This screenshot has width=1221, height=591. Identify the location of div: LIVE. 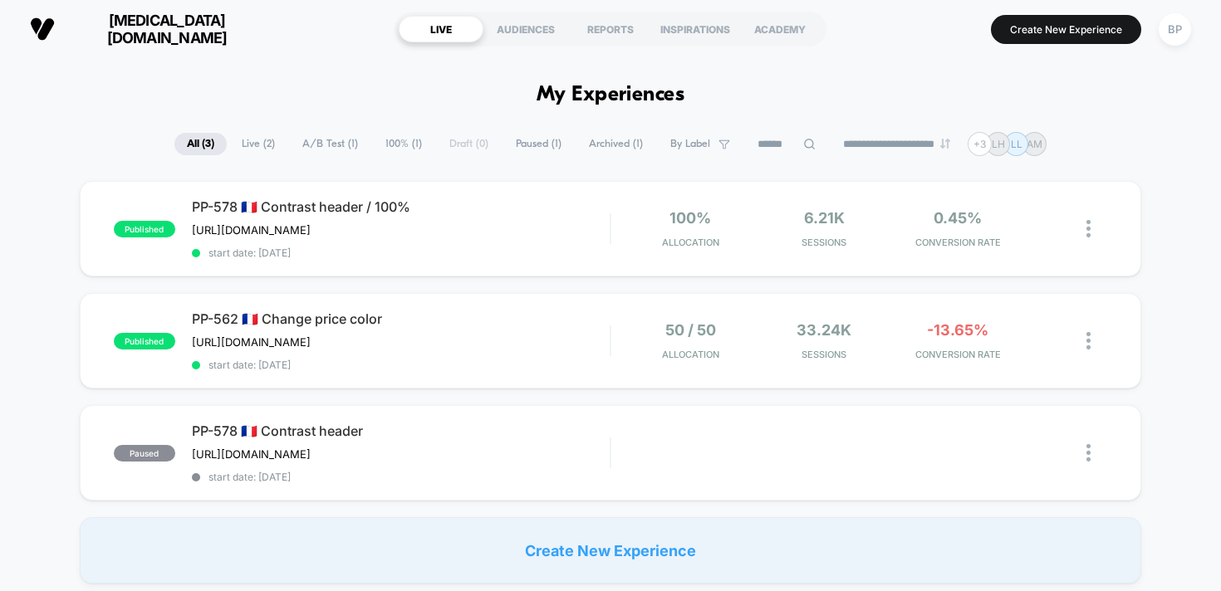
(441, 29).